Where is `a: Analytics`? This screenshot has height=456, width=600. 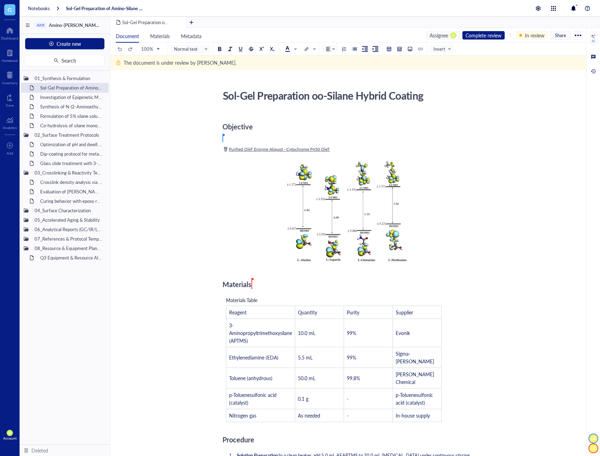
a: Analytics is located at coordinates (10, 122).